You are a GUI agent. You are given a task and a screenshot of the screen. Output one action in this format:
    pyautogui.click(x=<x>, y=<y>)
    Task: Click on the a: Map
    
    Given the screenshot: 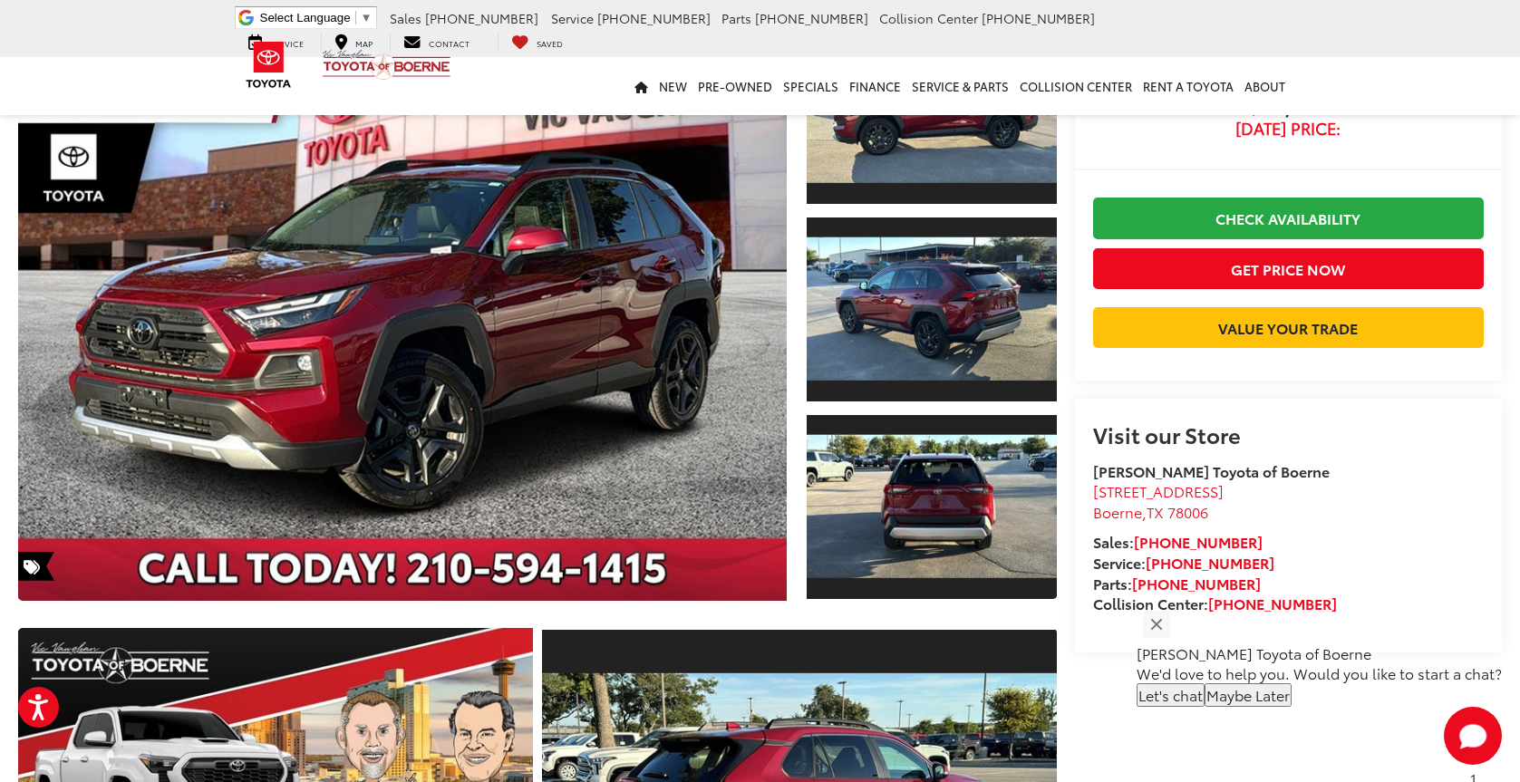 What is the action you would take?
    pyautogui.click(x=353, y=42)
    